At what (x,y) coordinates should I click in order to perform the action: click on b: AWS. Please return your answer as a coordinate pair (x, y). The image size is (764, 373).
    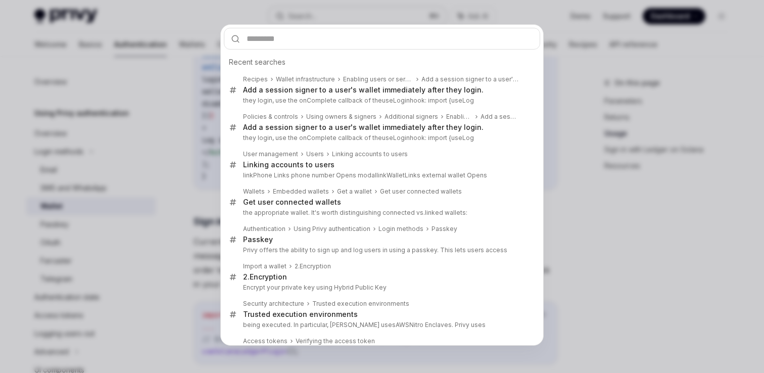
    Looking at the image, I should click on (402, 324).